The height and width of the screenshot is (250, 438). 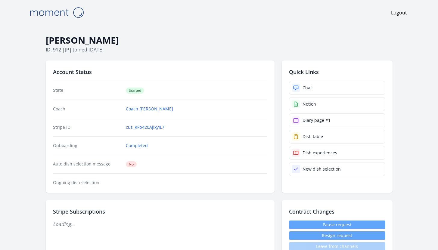 What do you see at coordinates (87, 183) in the screenshot?
I see `dt: Ongoing dish selection` at bounding box center [87, 183].